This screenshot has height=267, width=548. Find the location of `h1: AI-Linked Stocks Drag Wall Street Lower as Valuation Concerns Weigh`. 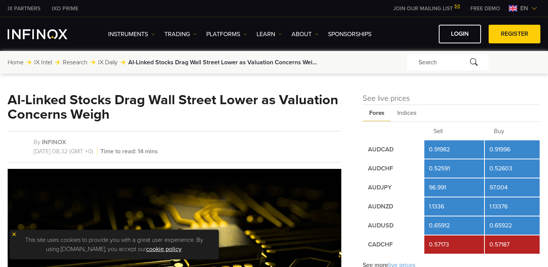

h1: AI-Linked Stocks Drag Wall Street Lower as Valuation Concerns Weigh is located at coordinates (174, 107).